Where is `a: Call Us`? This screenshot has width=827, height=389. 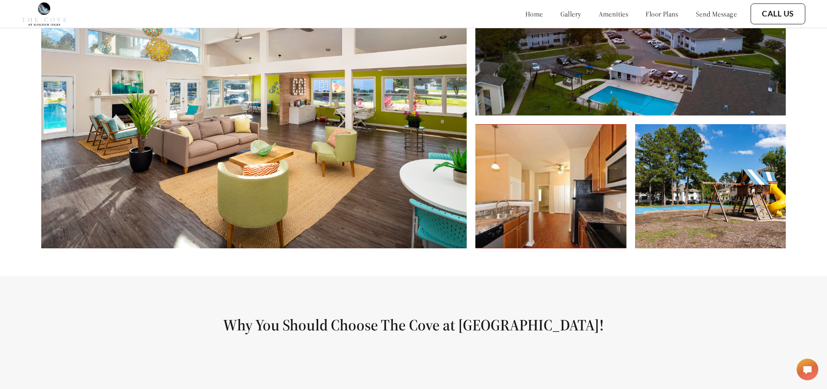
a: Call Us is located at coordinates (778, 14).